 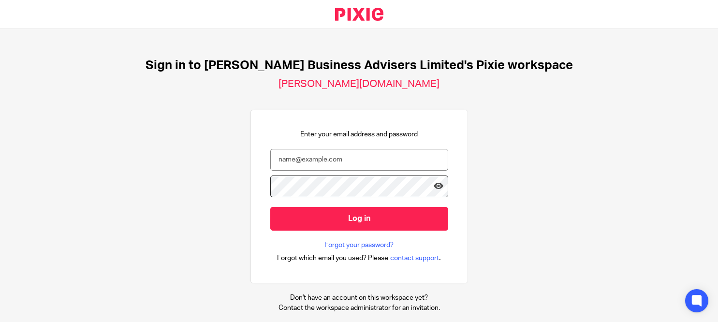 I want to click on p: Enter your email address and password, so click(x=359, y=134).